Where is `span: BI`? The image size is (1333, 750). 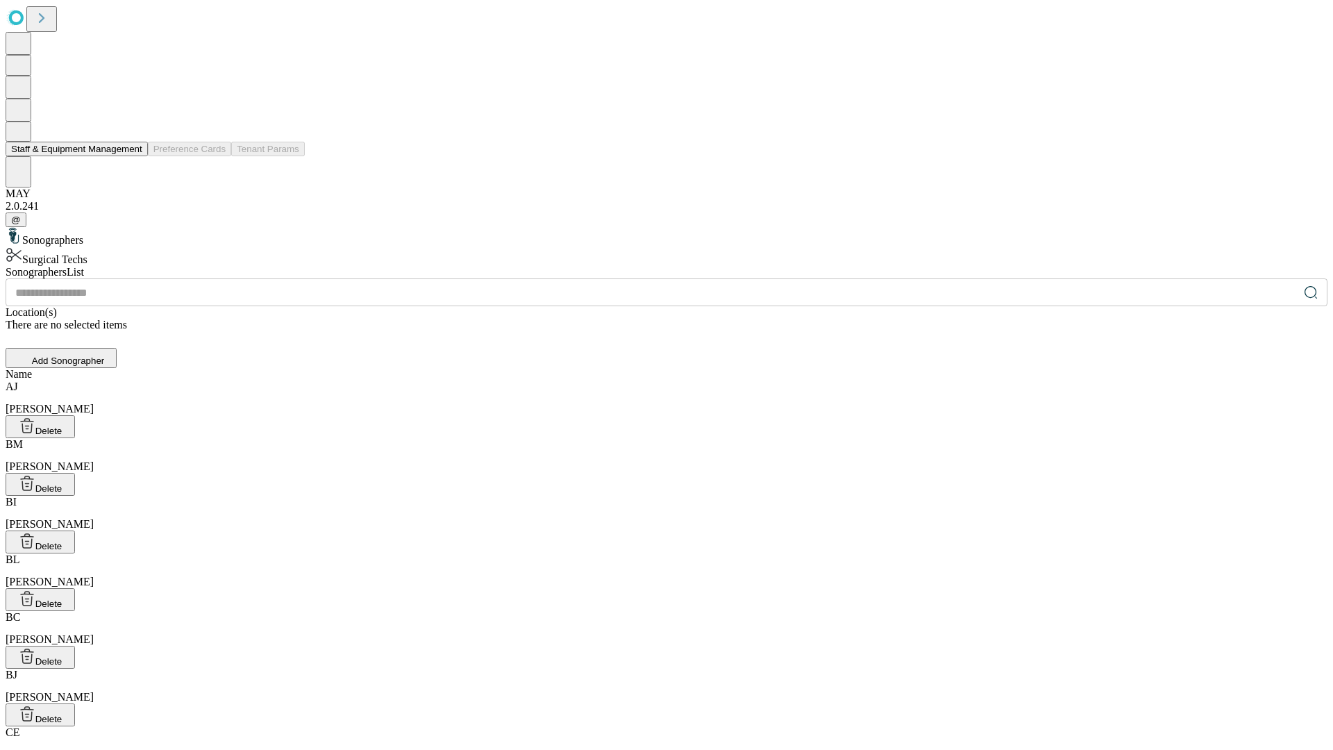
span: BI is located at coordinates (11, 501).